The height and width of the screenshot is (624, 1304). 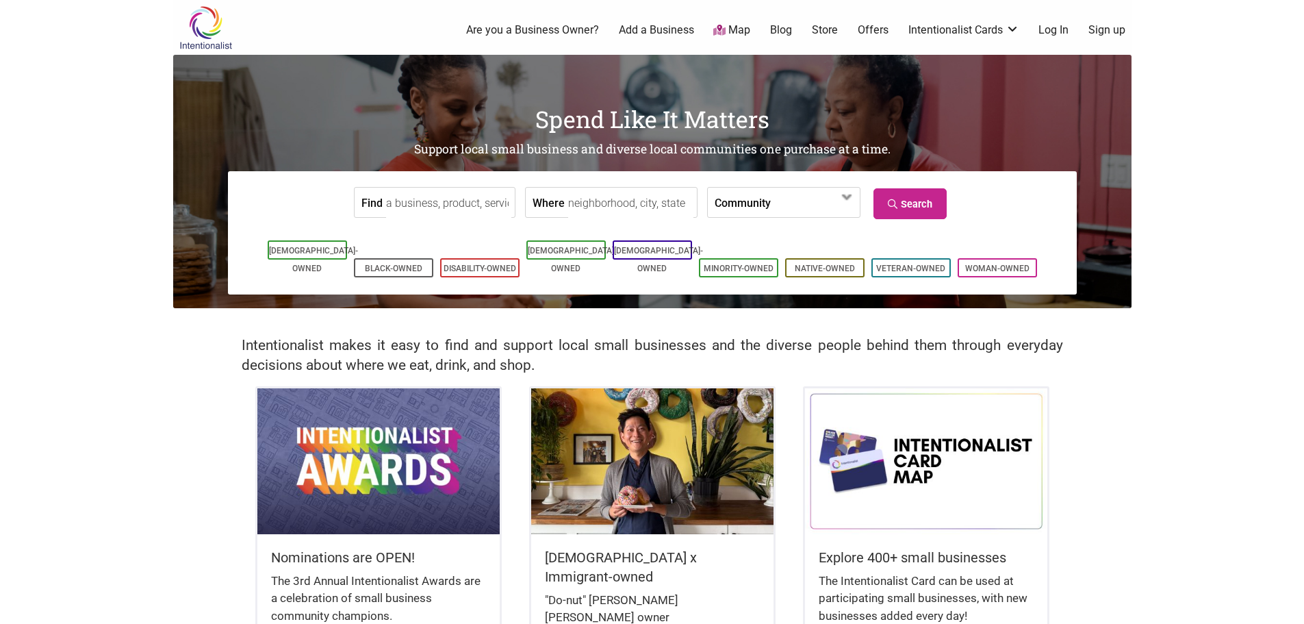 I want to click on a: Native-Owned, so click(x=825, y=268).